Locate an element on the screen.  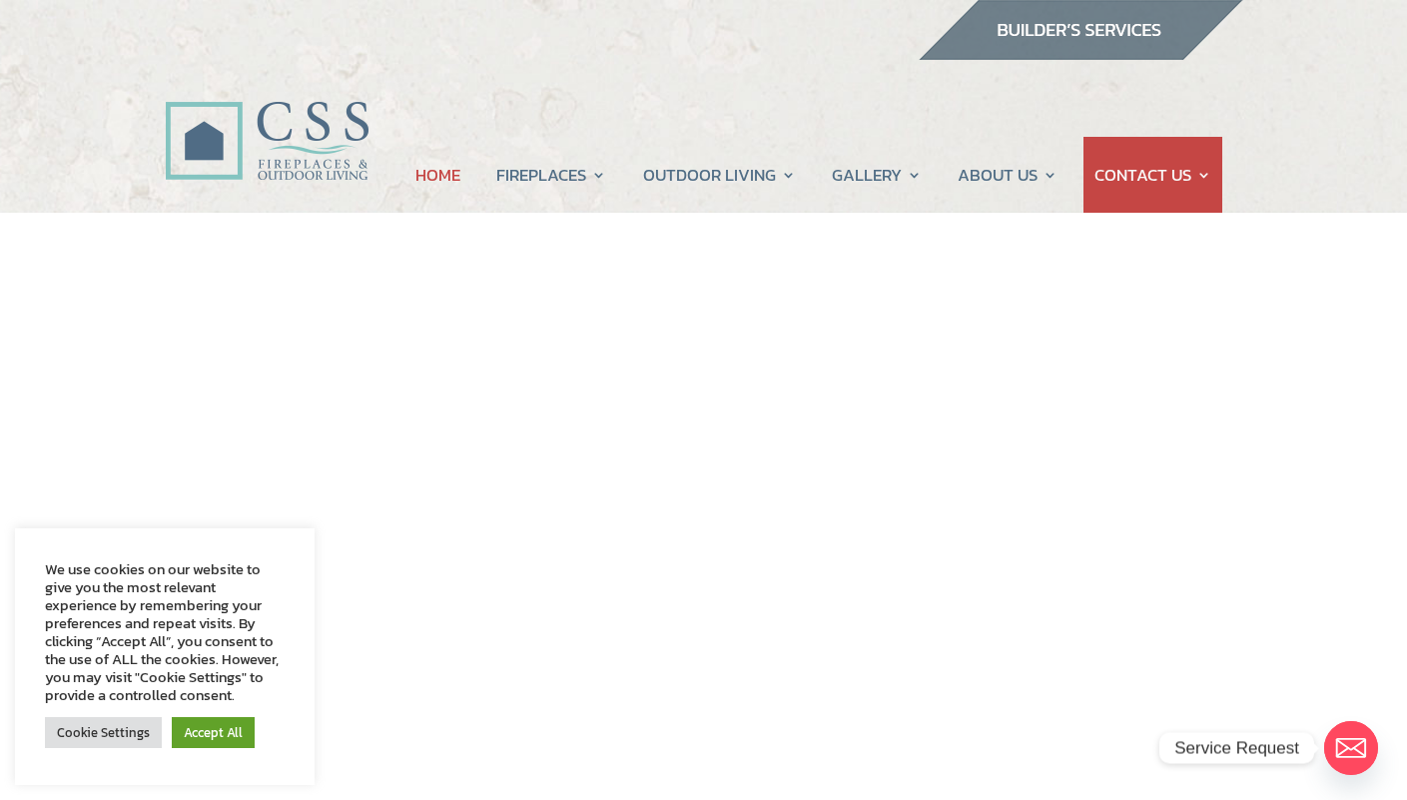
a: CONTACT US is located at coordinates (1152, 175).